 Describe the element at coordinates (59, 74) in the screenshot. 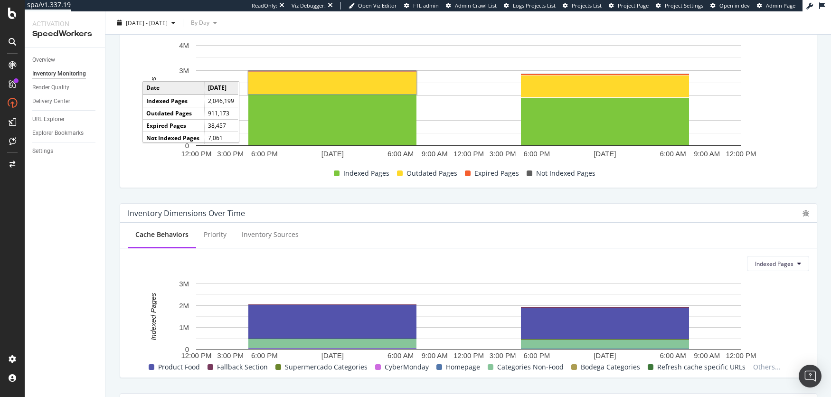

I see `div: Inventory Monitoring` at that location.